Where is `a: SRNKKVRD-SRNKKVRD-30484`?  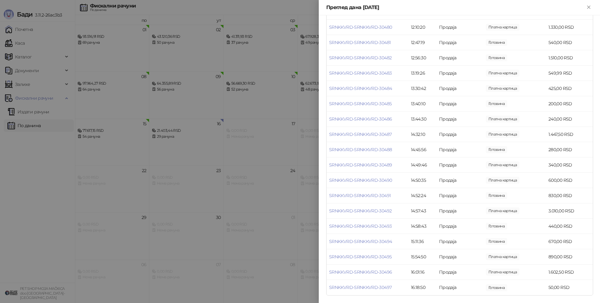 a: SRNKKVRD-SRNKKVRD-30484 is located at coordinates (360, 88).